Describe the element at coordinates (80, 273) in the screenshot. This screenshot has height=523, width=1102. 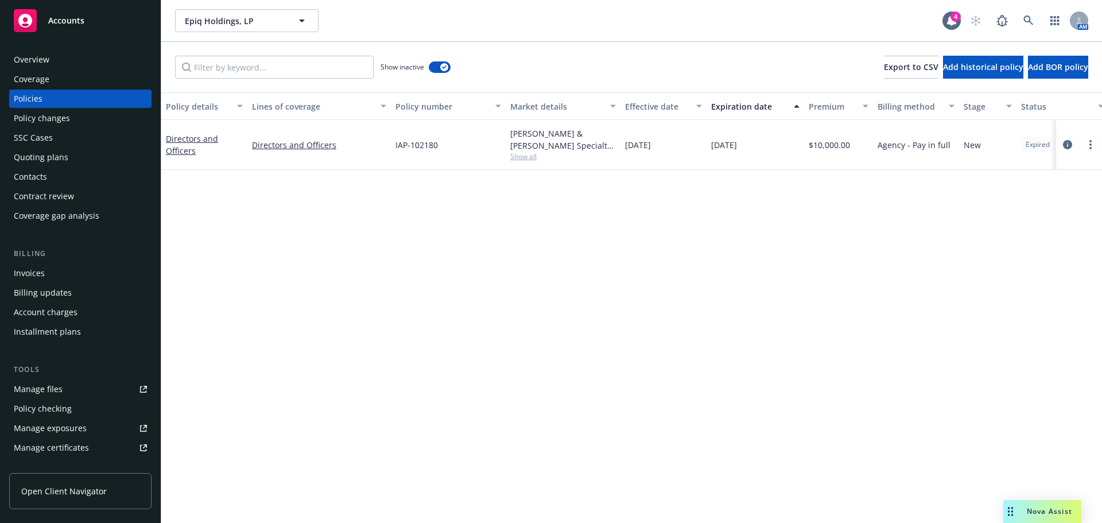
I see `a: Invoices` at that location.